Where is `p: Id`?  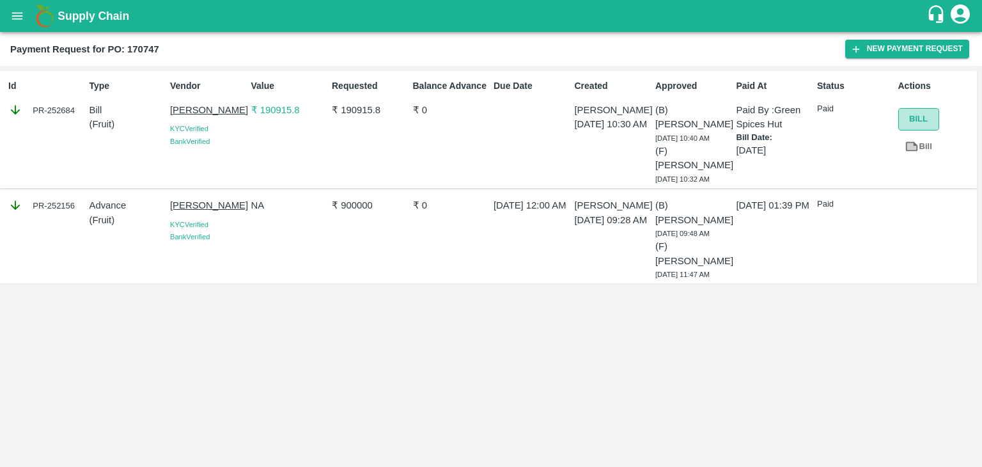 p: Id is located at coordinates (46, 86).